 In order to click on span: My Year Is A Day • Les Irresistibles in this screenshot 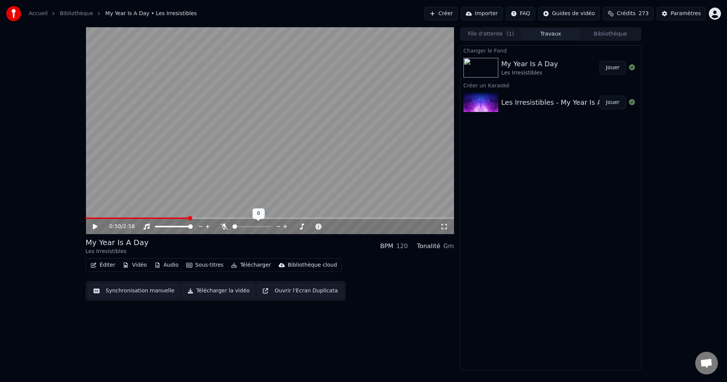, I will do `click(151, 14)`.